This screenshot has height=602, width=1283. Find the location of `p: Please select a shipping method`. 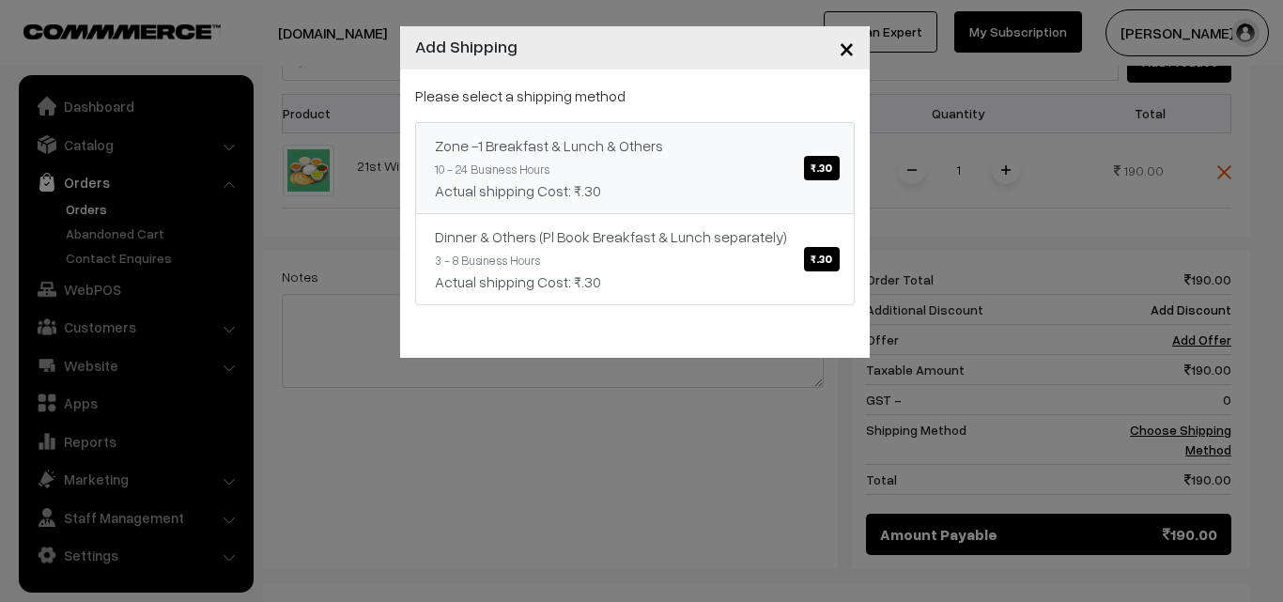

p: Please select a shipping method is located at coordinates (635, 96).